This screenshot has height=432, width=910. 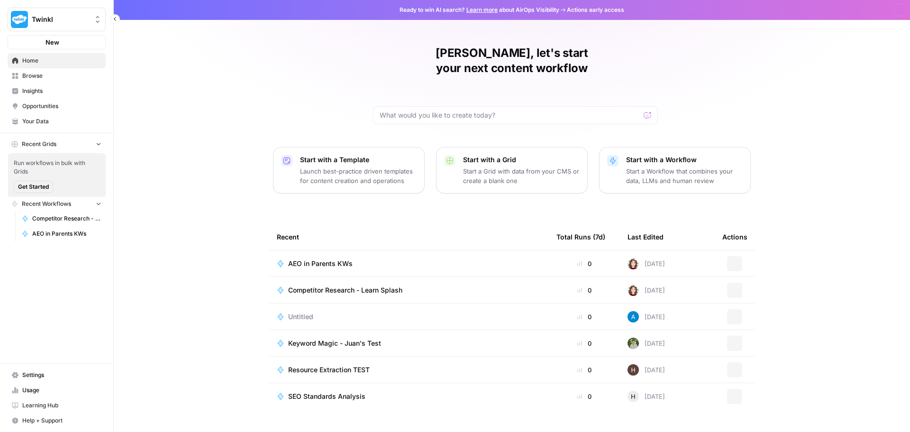 I want to click on p: Start a Workflow that combines your data, LLMs and human review, so click(x=684, y=176).